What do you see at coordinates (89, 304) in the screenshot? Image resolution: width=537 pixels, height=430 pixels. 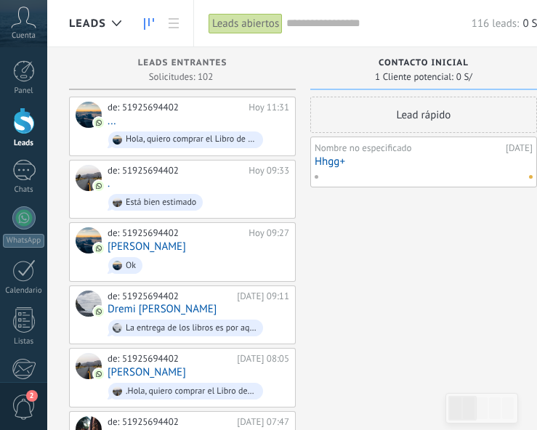 I see `div: Dremi Americo` at bounding box center [89, 304].